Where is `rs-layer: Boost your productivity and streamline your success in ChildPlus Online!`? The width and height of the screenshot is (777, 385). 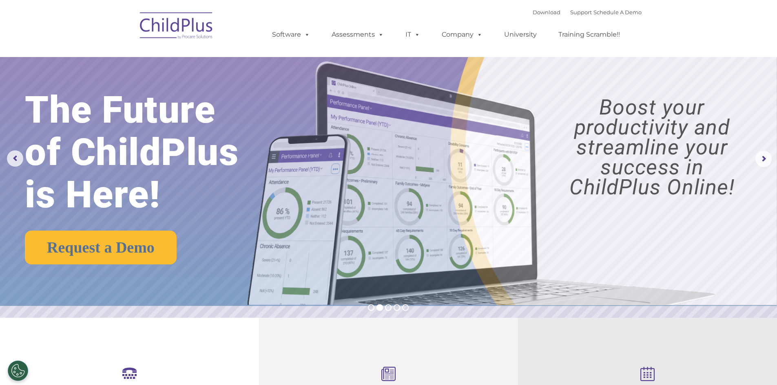 rs-layer: Boost your productivity and streamline your success in ChildPlus Online! is located at coordinates (652, 147).